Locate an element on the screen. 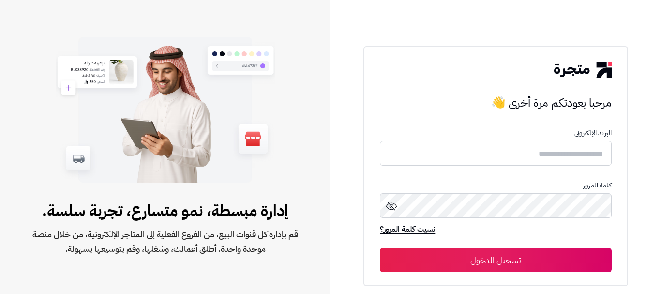 The height and width of the screenshot is (294, 661). img: logo-2.png is located at coordinates (582, 70).